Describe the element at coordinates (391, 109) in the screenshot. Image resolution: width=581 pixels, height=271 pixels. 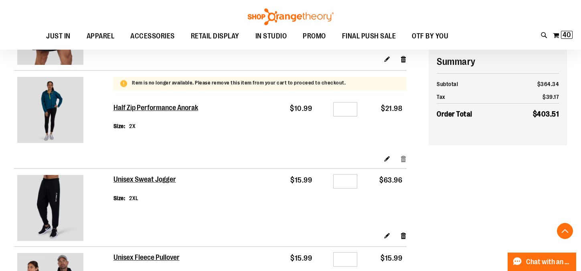
I see `span: $21.98` at that location.